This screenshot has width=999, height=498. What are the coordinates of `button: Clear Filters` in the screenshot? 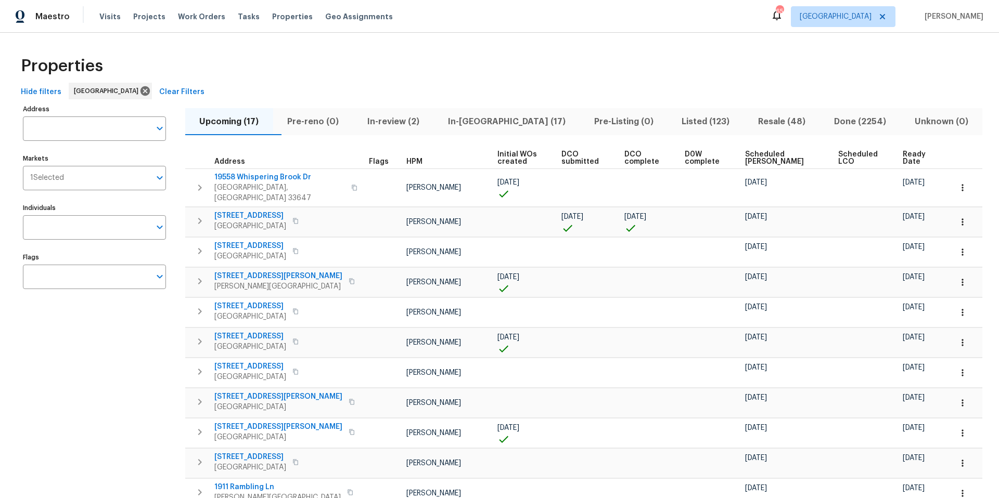 It's located at (182, 92).